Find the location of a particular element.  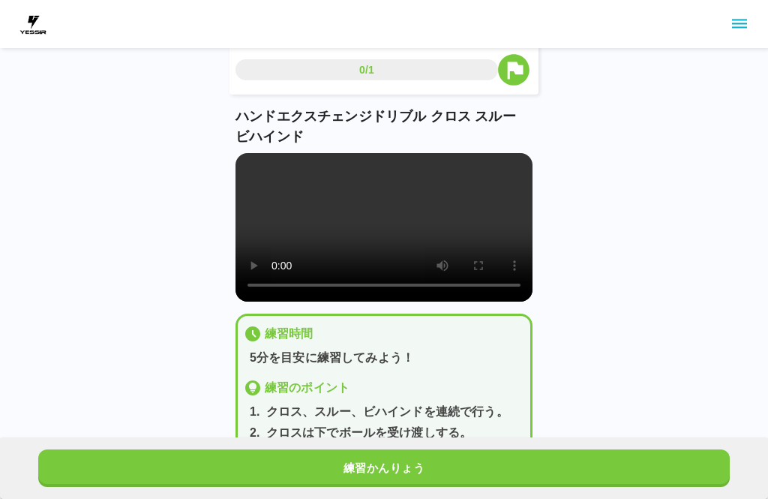

p: 2 . is located at coordinates (255, 433).